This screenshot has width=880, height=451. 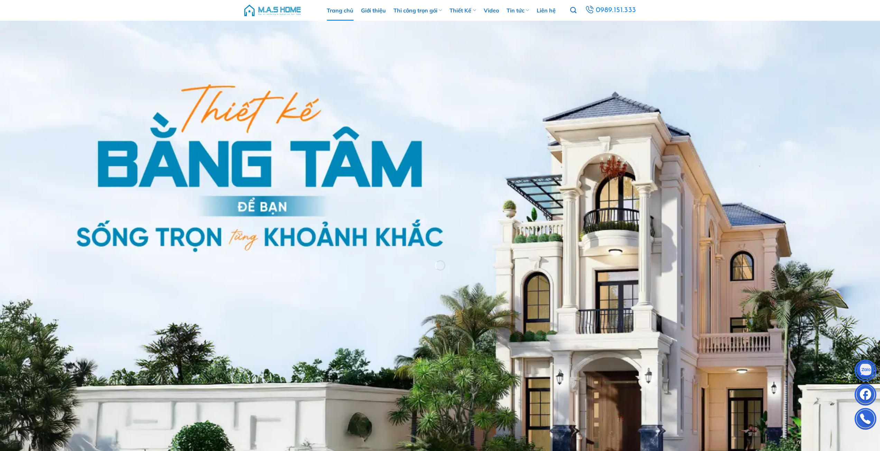 I want to click on a: Tìm kiếm, so click(x=573, y=10).